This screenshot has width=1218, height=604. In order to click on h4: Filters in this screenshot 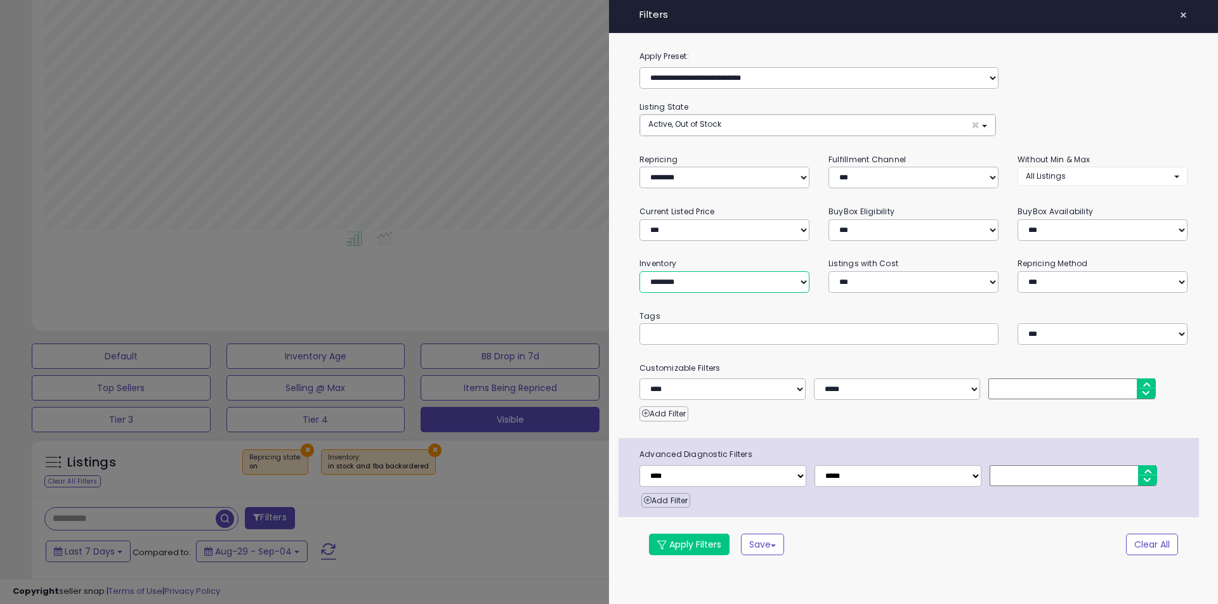, I will do `click(913, 15)`.